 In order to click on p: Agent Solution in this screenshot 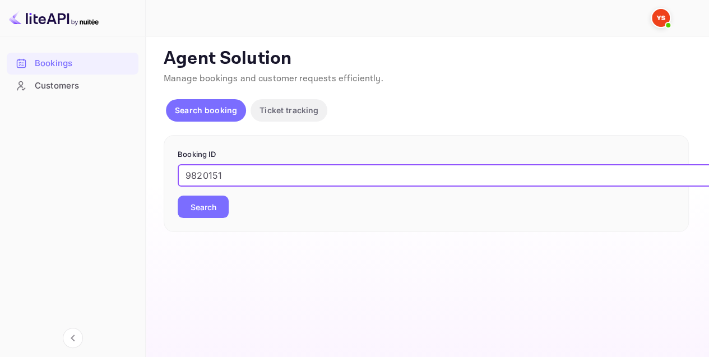, I will do `click(426, 59)`.